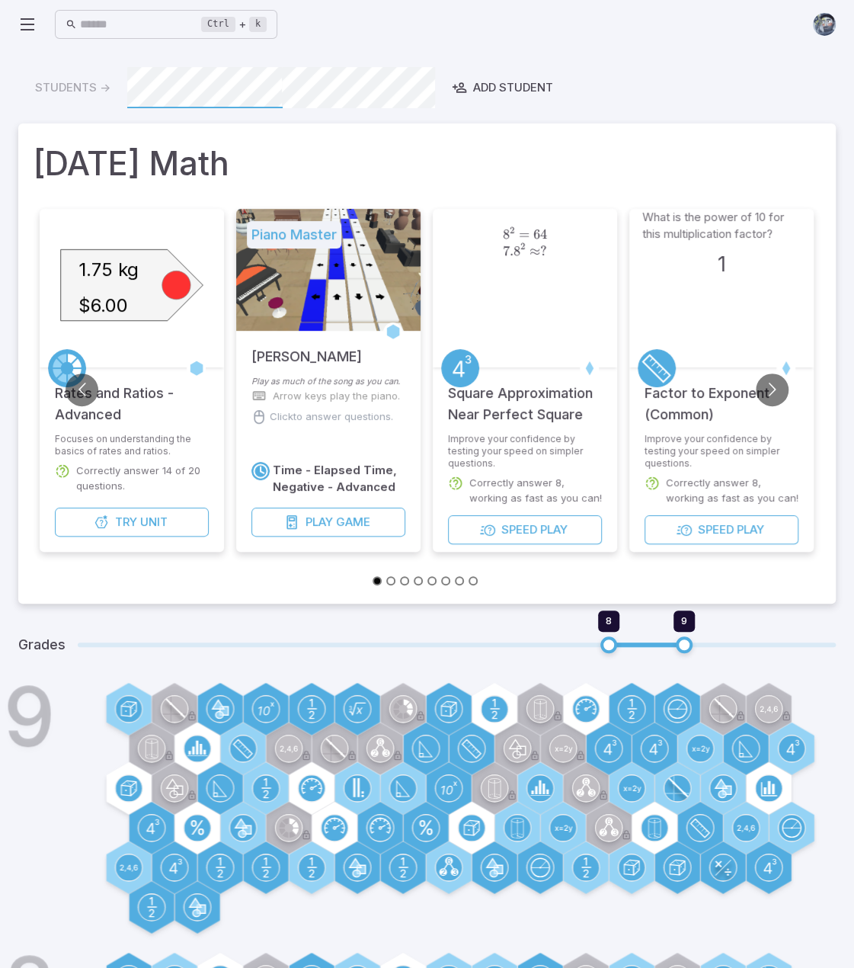  What do you see at coordinates (67, 368) in the screenshot?
I see `a: Rates/Ratios` at bounding box center [67, 368].